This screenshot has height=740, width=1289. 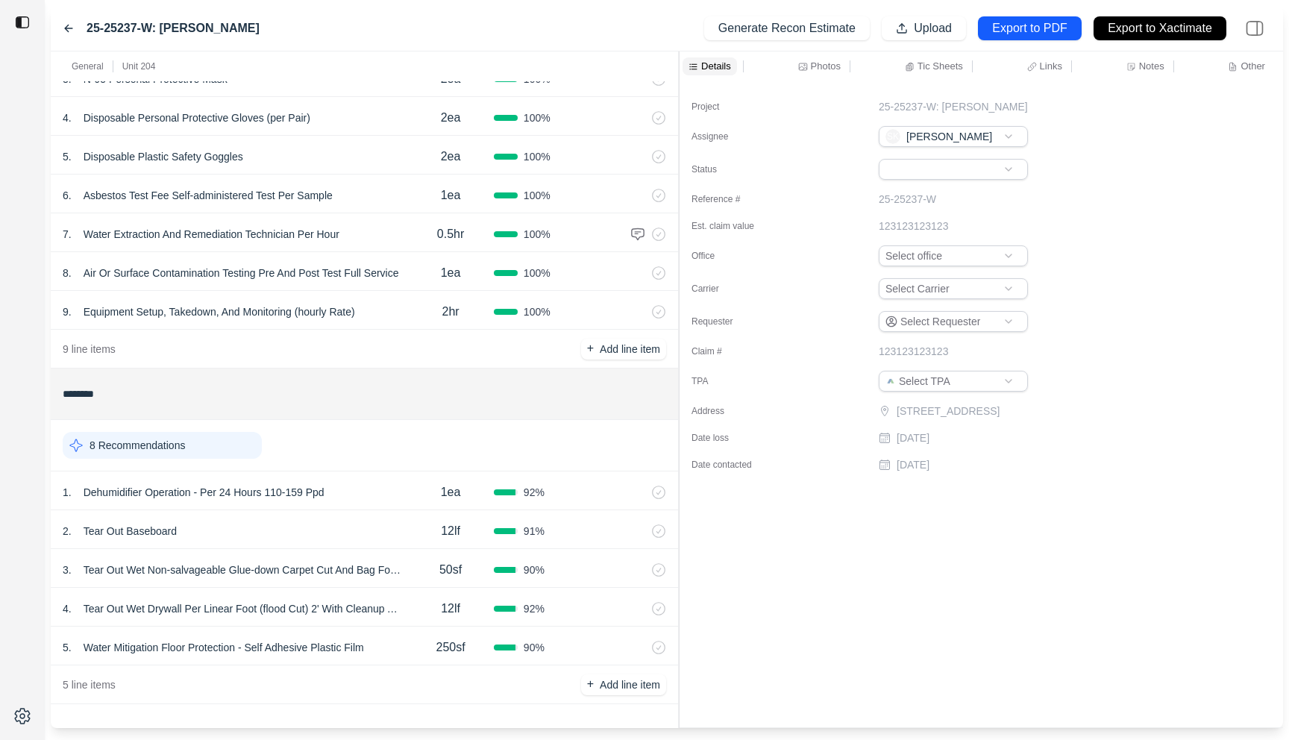 I want to click on button: Generate Recon Estimate, so click(x=787, y=28).